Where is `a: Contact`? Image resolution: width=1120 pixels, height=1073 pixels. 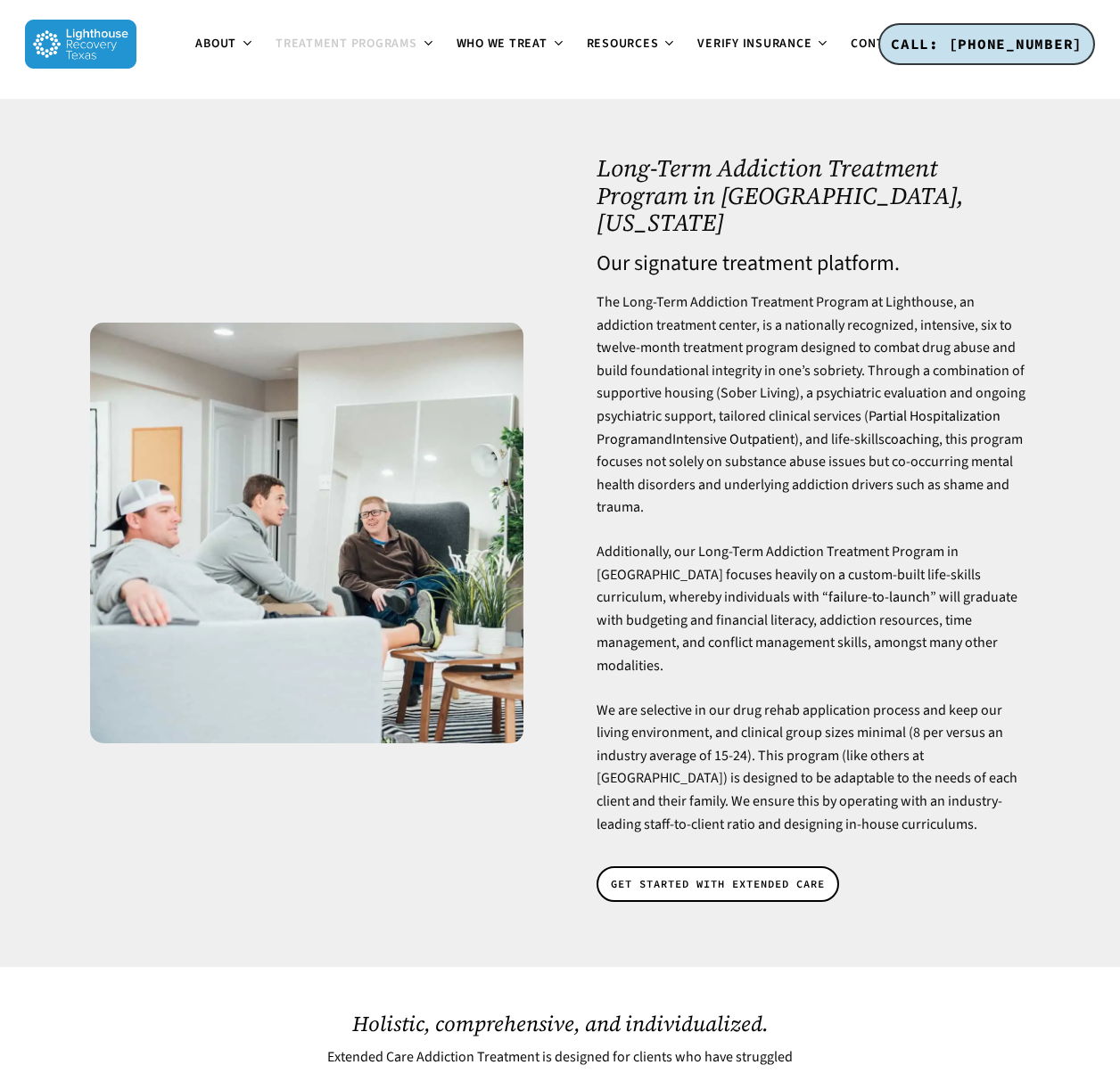
a: Contact is located at coordinates (887, 45).